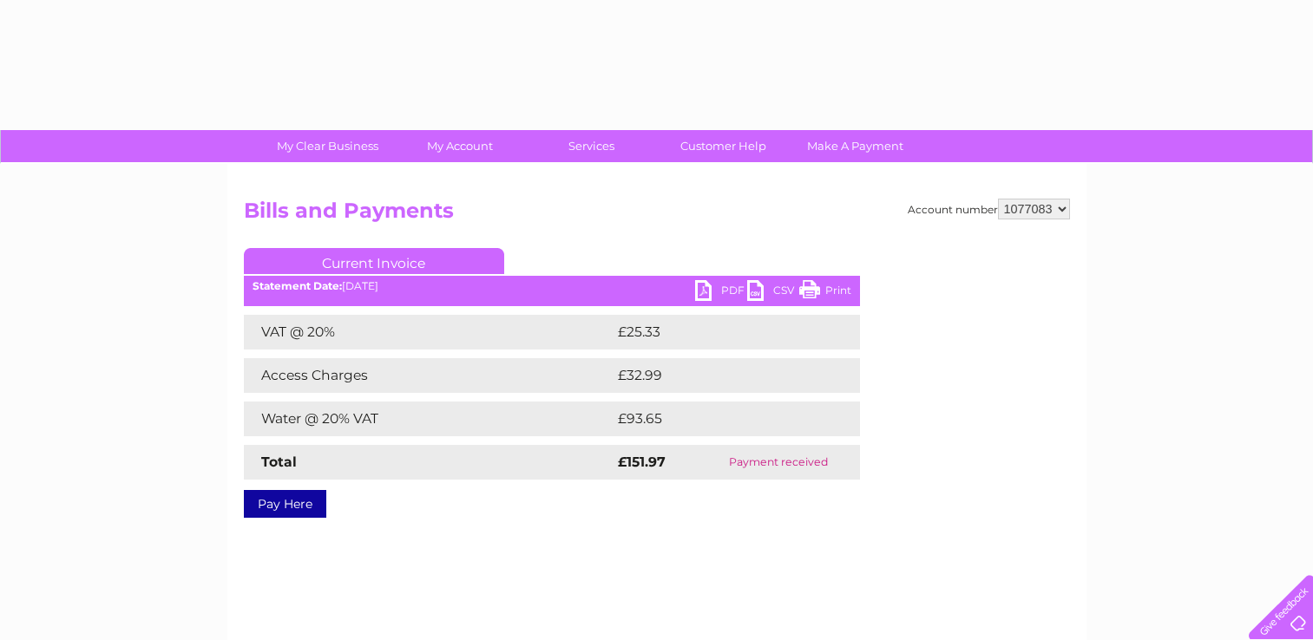  Describe the element at coordinates (825, 292) in the screenshot. I see `a: Print` at that location.